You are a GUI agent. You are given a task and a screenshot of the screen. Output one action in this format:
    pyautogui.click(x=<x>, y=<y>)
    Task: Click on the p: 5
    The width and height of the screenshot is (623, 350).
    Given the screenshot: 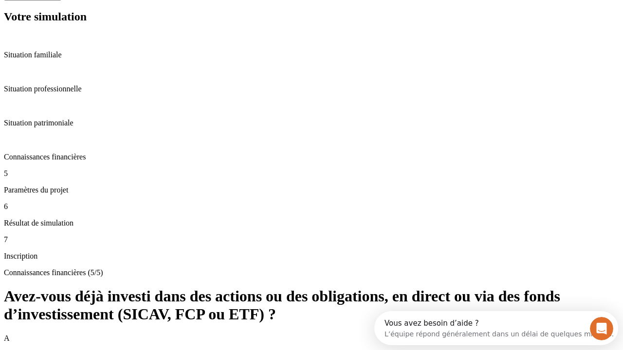 What is the action you would take?
    pyautogui.click(x=311, y=174)
    